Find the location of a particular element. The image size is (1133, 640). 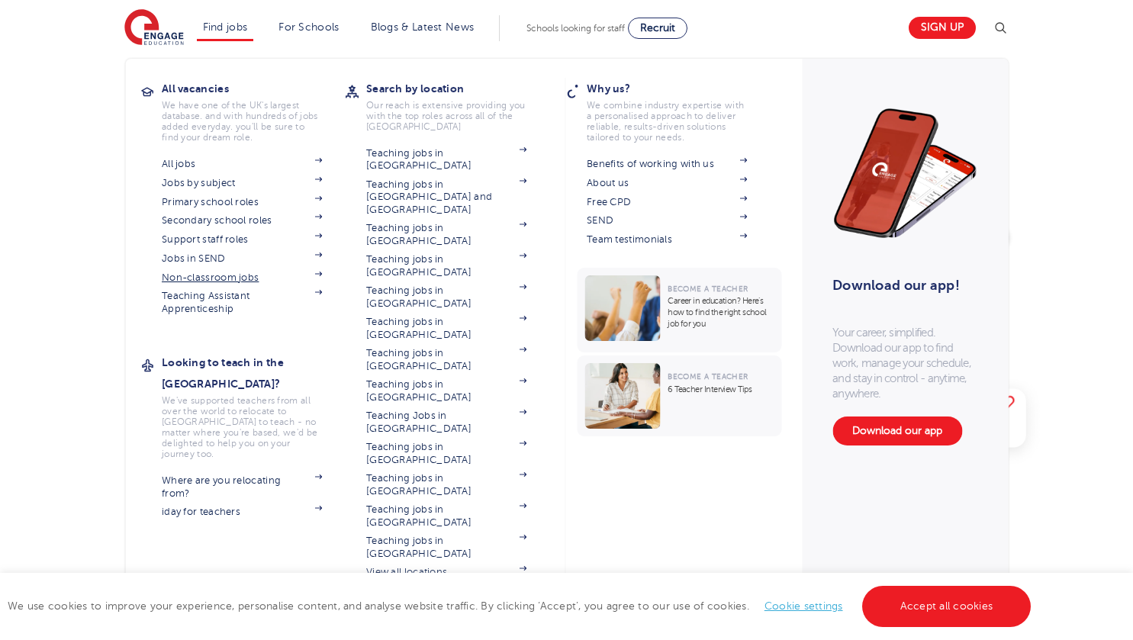

span: We use cookies to improve your experience, personalise content, and analyse website traffic. By c... is located at coordinates (521, 606).